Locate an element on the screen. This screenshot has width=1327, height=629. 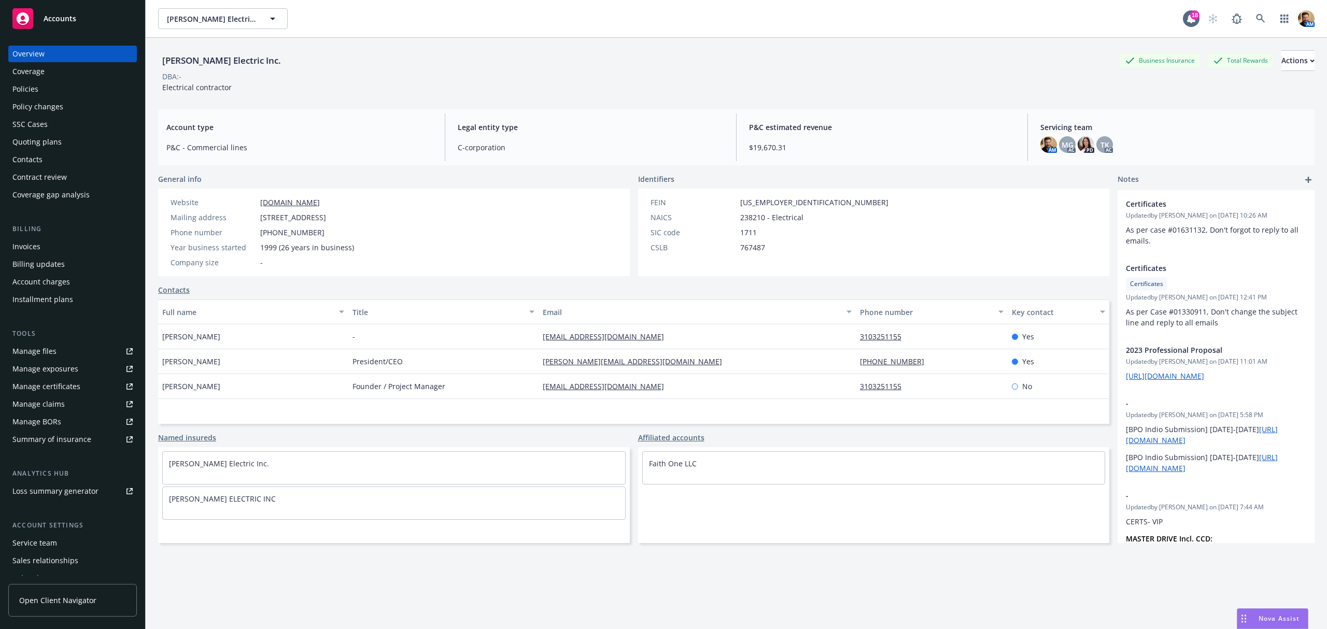
div: Coverage gap analysis is located at coordinates (51, 195).